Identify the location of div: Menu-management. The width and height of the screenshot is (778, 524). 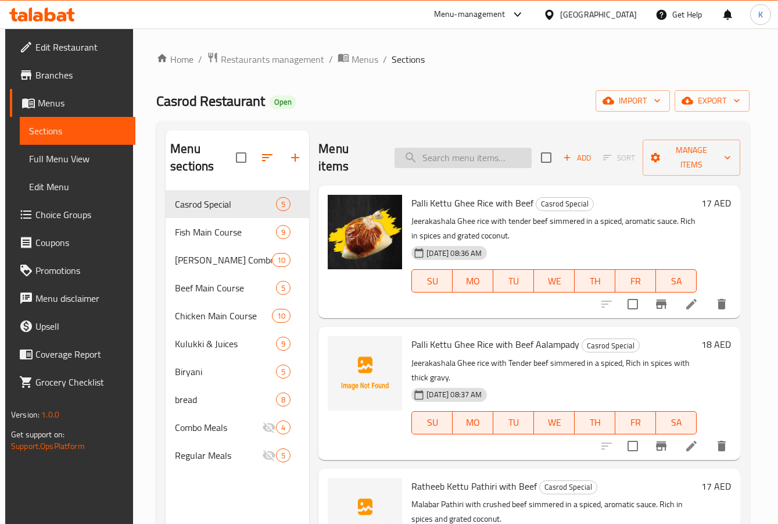
(470, 15).